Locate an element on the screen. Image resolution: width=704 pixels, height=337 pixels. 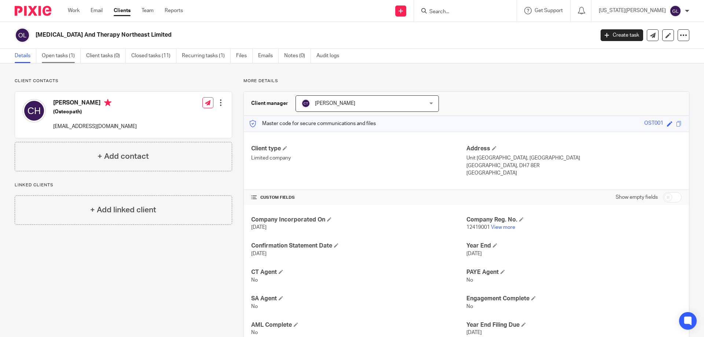
a: Files is located at coordinates (244, 56).